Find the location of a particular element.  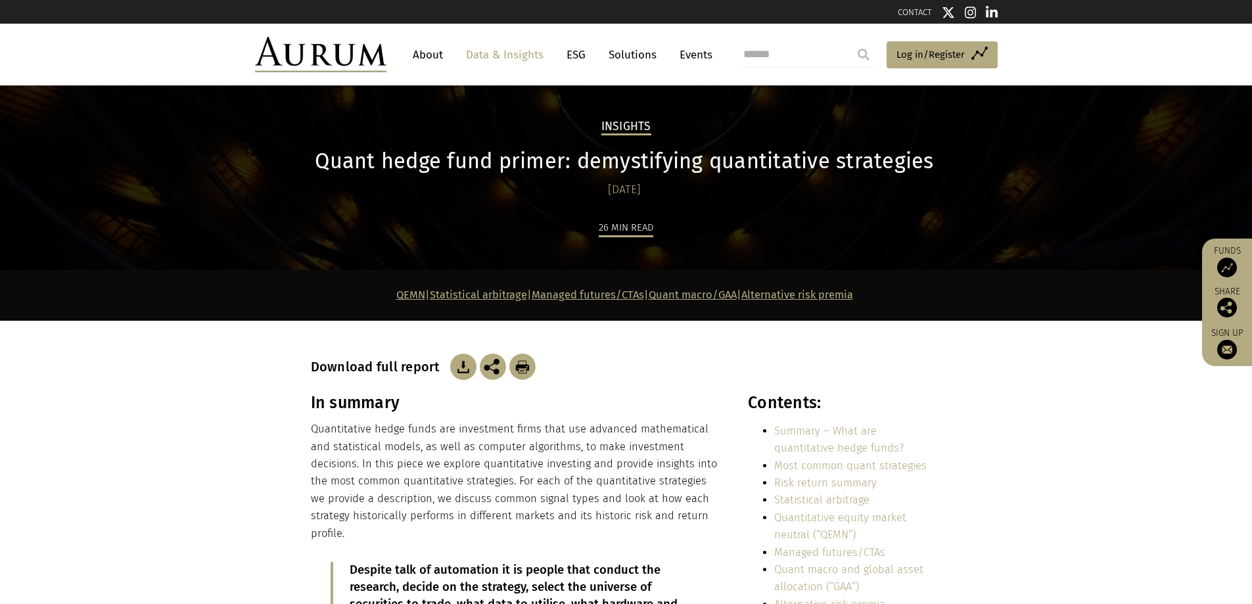

a: About is located at coordinates (428, 55).